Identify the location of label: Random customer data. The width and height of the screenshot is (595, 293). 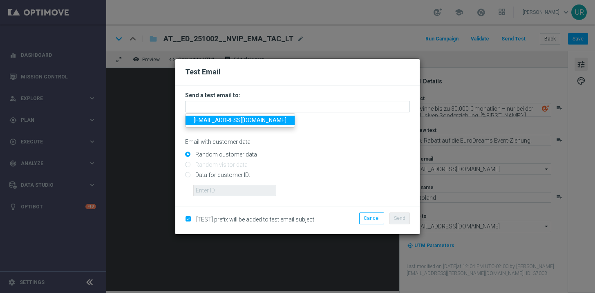
(225, 154).